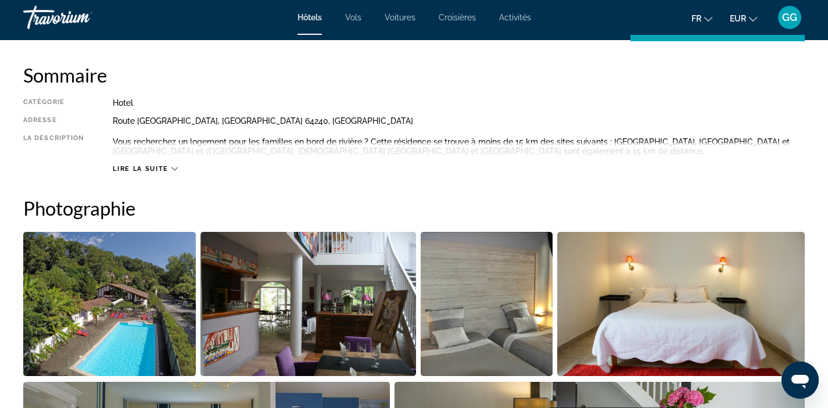 The height and width of the screenshot is (408, 828). Describe the element at coordinates (140, 168) in the screenshot. I see `span: Lire la suite` at that location.